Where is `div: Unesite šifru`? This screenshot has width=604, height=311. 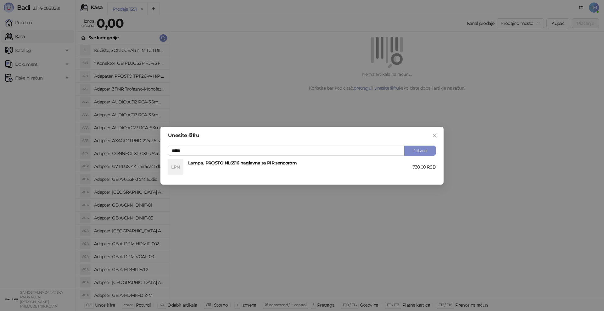 div: Unesite šifru is located at coordinates (302, 136).